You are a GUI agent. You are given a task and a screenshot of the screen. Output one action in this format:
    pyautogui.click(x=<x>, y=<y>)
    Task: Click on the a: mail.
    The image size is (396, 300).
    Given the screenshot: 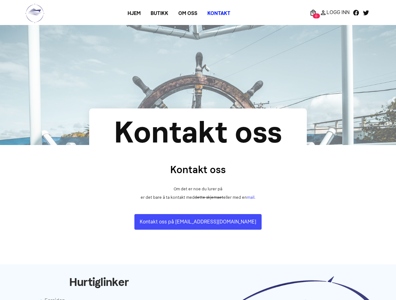 What is the action you would take?
    pyautogui.click(x=251, y=197)
    